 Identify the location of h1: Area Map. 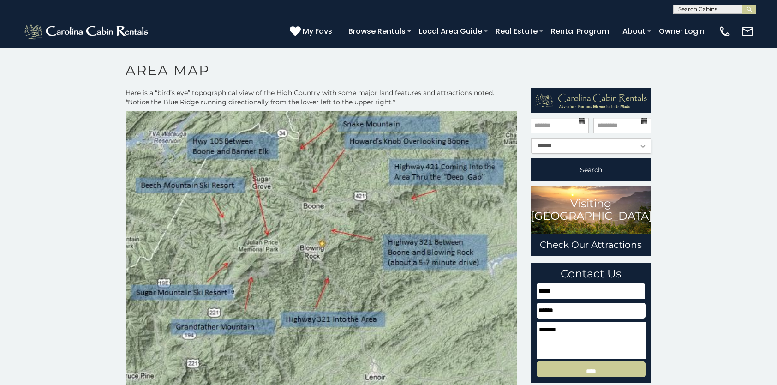
(389, 75).